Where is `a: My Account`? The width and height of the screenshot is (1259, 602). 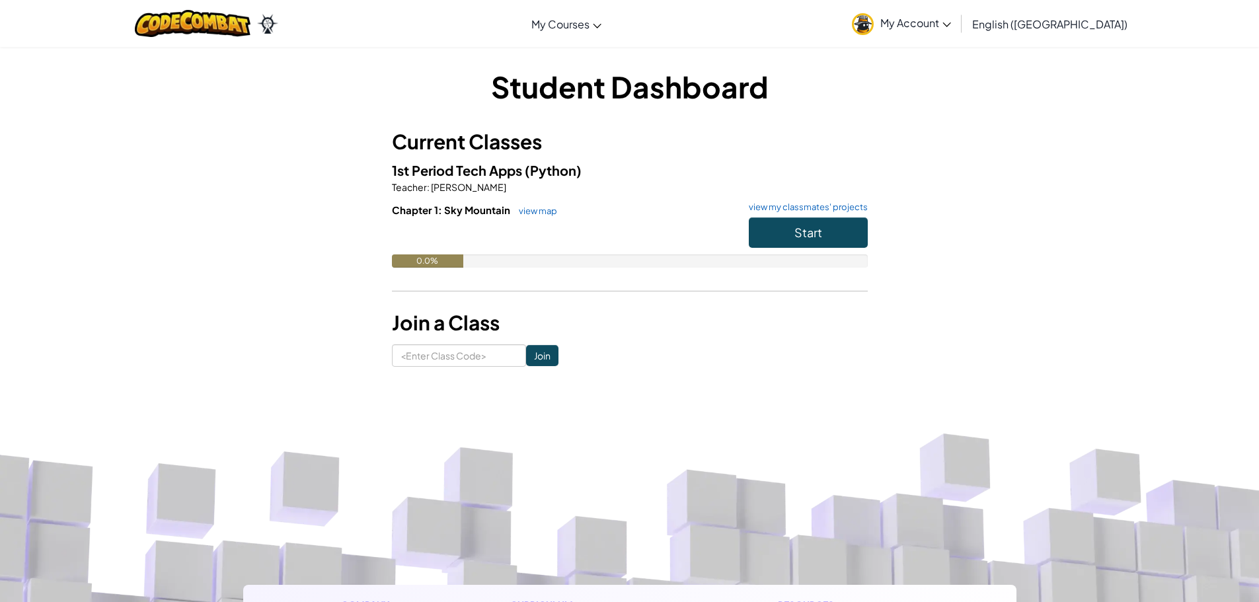
a: My Account is located at coordinates (902, 23).